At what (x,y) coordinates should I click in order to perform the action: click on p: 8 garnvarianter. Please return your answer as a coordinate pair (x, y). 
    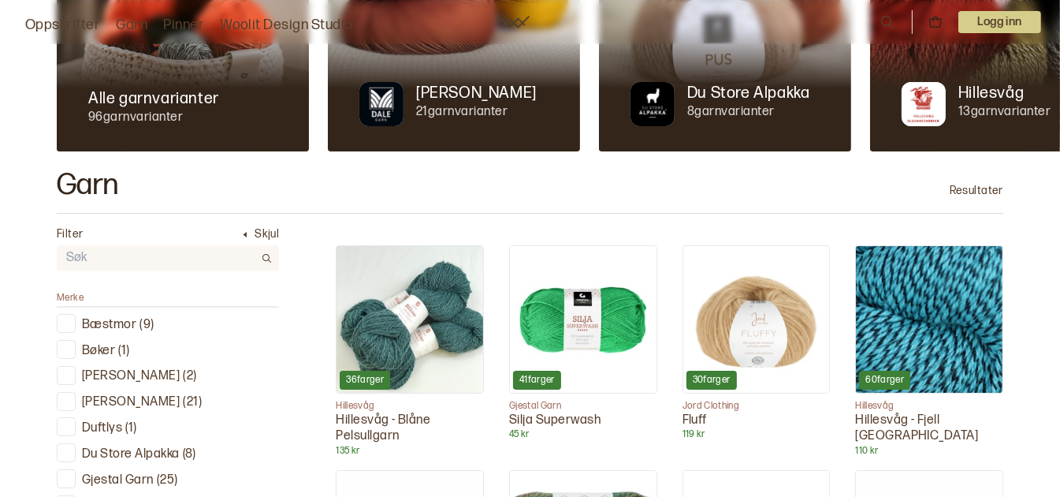
    Looking at the image, I should click on (749, 112).